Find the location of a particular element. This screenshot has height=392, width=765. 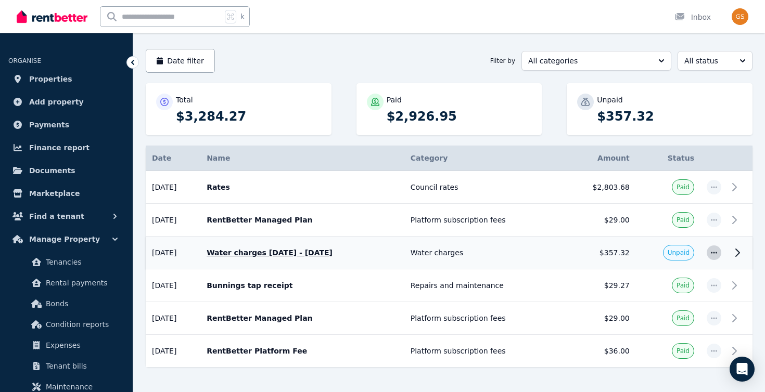

td: $29.27 is located at coordinates (599, 286).